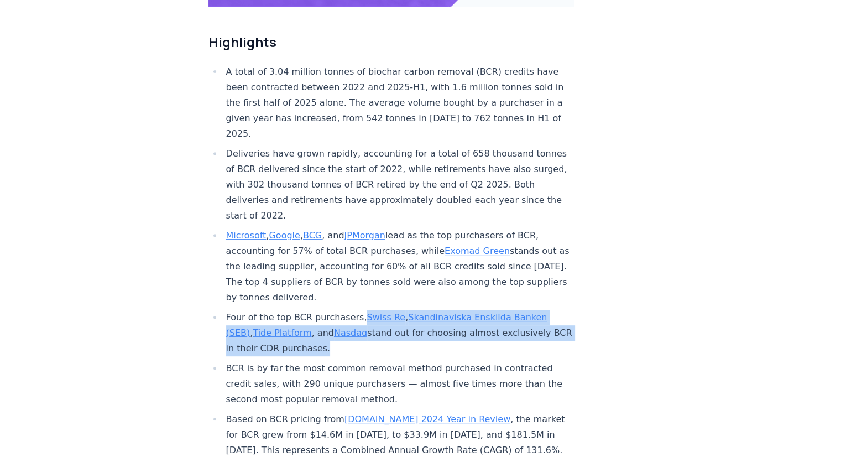 This screenshot has height=457, width=841. Describe the element at coordinates (477, 250) in the screenshot. I see `a: Exomad Green` at that location.